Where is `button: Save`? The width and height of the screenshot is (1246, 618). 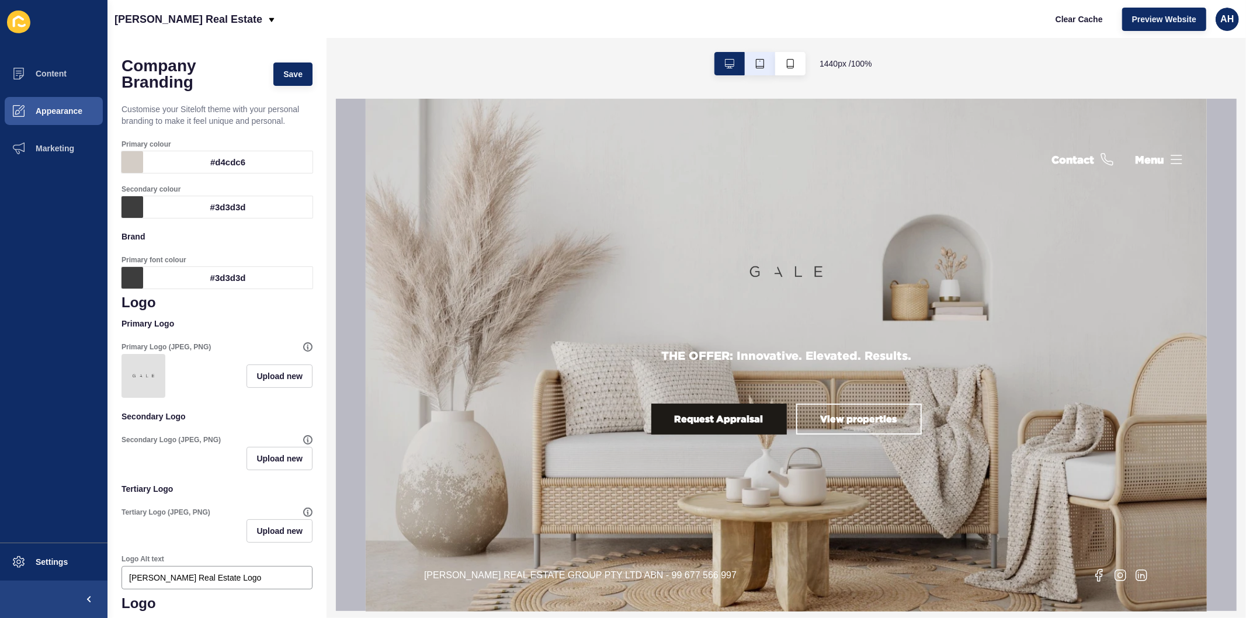 button: Save is located at coordinates (293, 74).